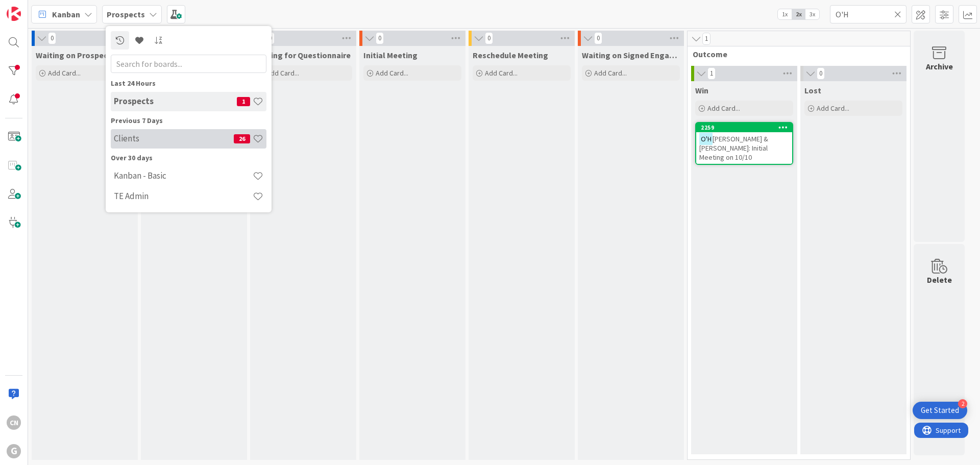 Image resolution: width=980 pixels, height=465 pixels. What do you see at coordinates (188, 158) in the screenshot?
I see `div: Over 30 days` at bounding box center [188, 158].